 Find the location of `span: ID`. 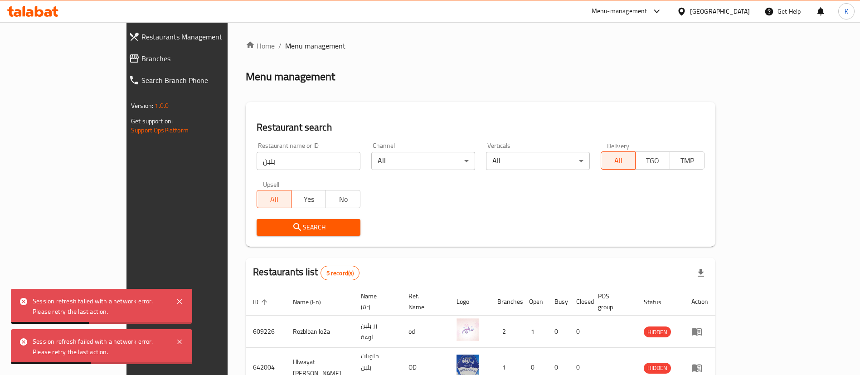

span: ID is located at coordinates (262, 302).